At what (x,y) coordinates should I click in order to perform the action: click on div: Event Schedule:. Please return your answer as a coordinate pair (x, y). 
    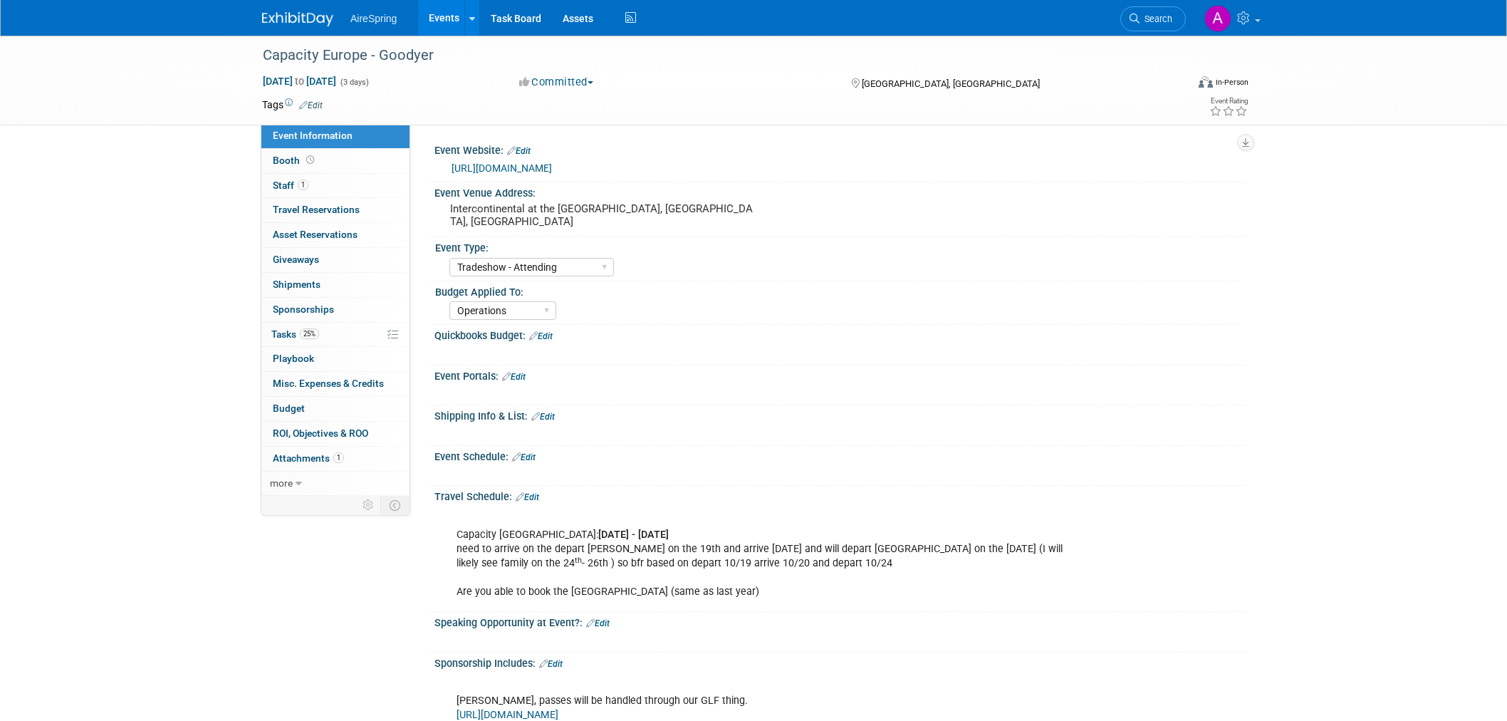
    Looking at the image, I should click on (840, 455).